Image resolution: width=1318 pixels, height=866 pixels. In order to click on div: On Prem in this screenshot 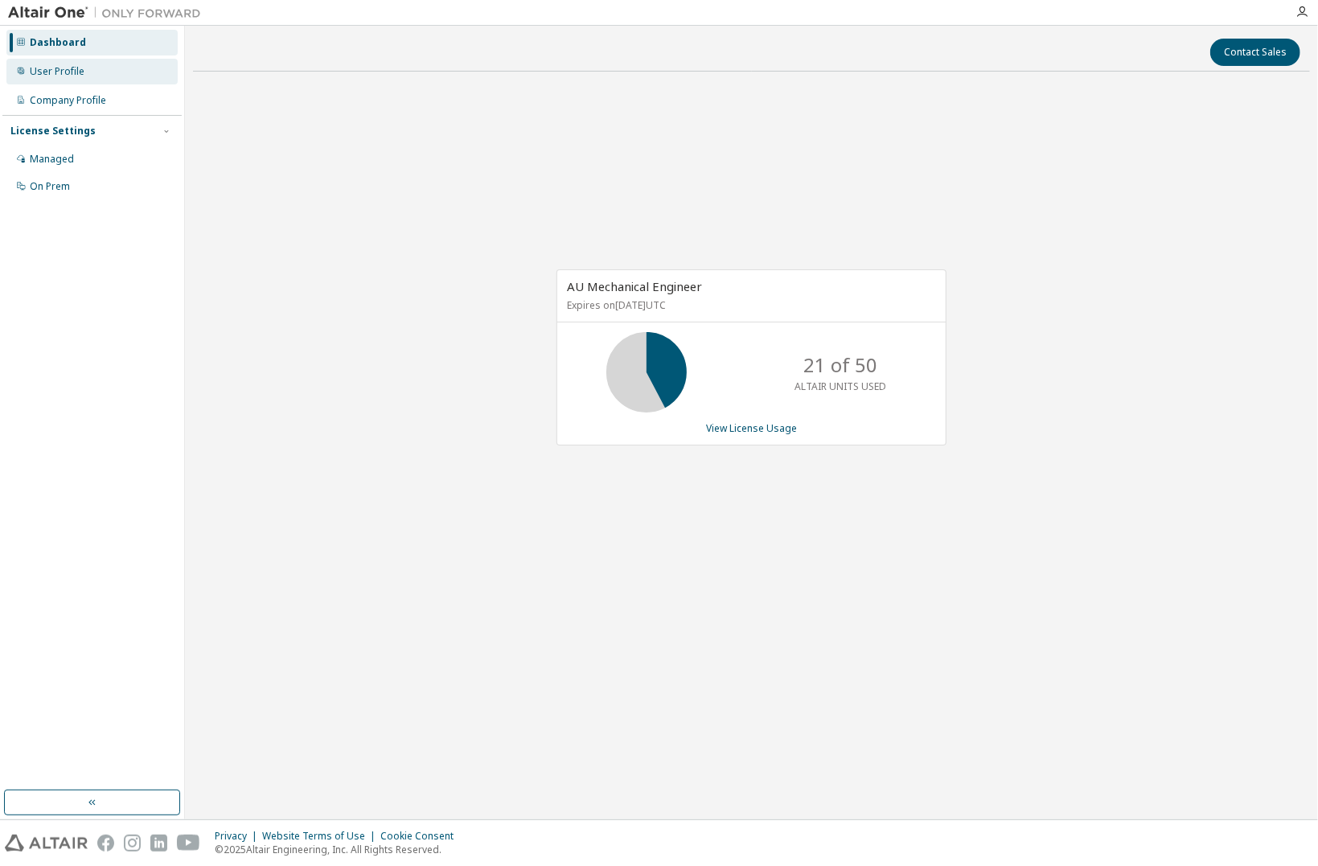, I will do `click(50, 187)`.